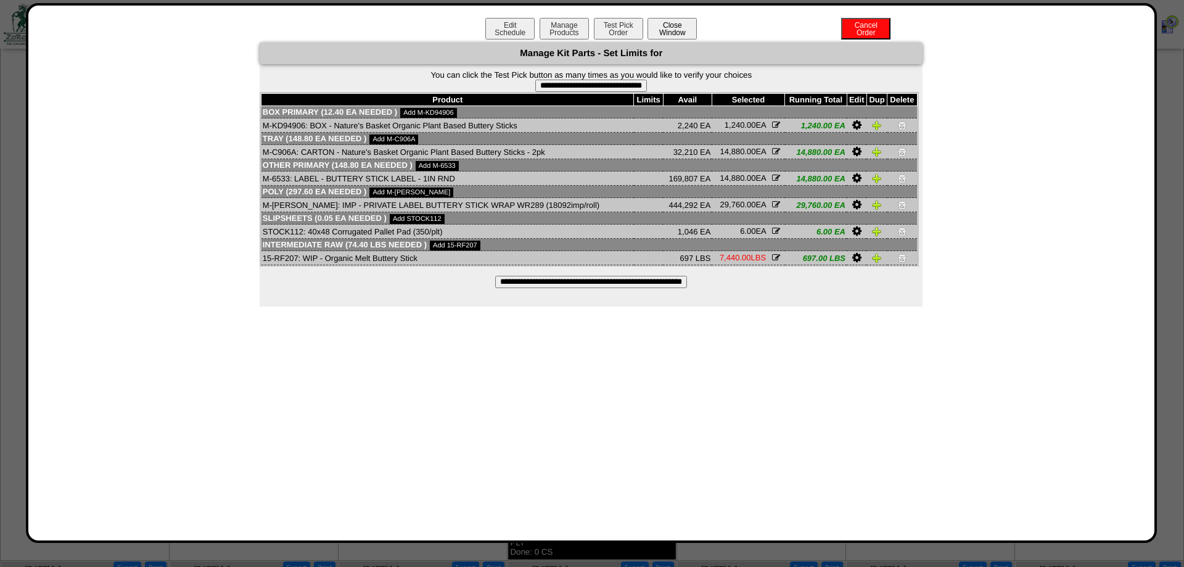  I want to click on td: 2,240 EA, so click(687, 125).